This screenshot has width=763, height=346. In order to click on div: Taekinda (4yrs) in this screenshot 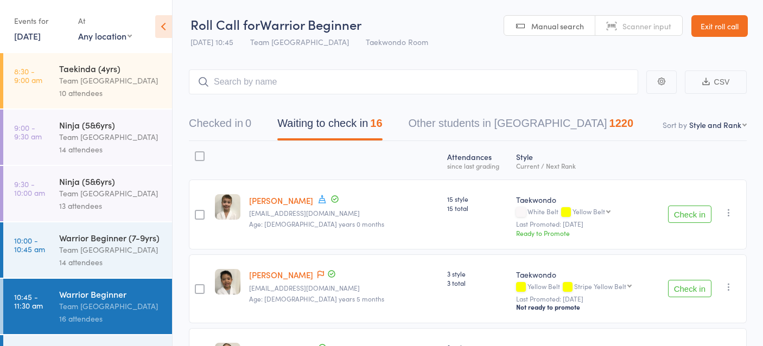, I will do `click(111, 68)`.